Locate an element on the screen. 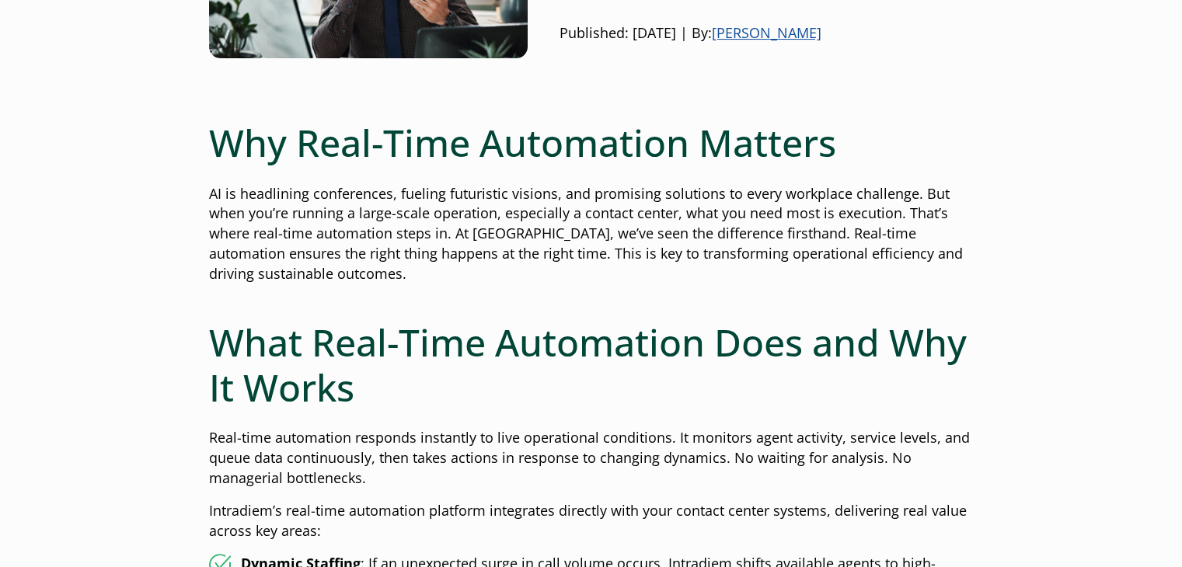 Image resolution: width=1182 pixels, height=567 pixels. h2: Why Real-Time Automation Matters is located at coordinates (592, 143).